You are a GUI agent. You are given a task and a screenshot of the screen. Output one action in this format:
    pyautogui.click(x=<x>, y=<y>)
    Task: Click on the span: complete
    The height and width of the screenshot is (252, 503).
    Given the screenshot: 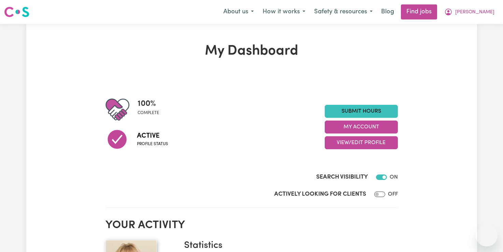 What is the action you would take?
    pyautogui.click(x=148, y=113)
    